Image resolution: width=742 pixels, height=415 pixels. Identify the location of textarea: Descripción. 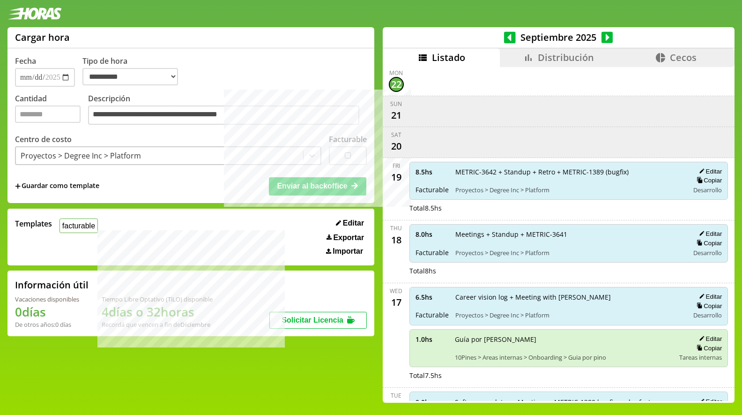
(223, 115).